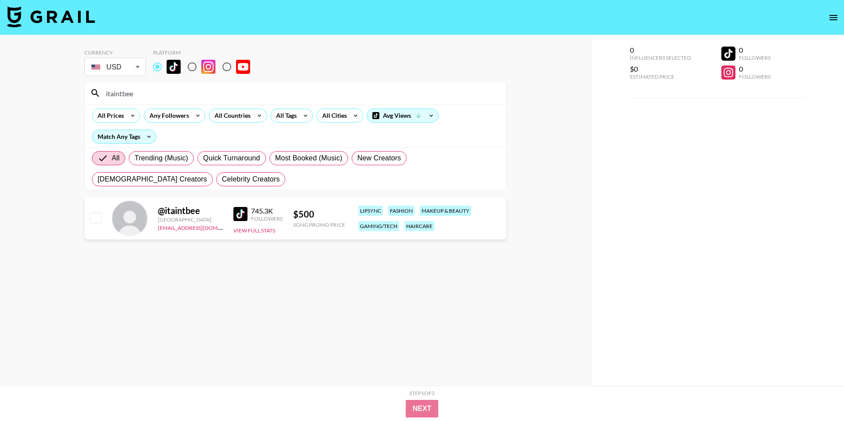  What do you see at coordinates (254, 230) in the screenshot?
I see `button: View Full Stats` at bounding box center [254, 230].